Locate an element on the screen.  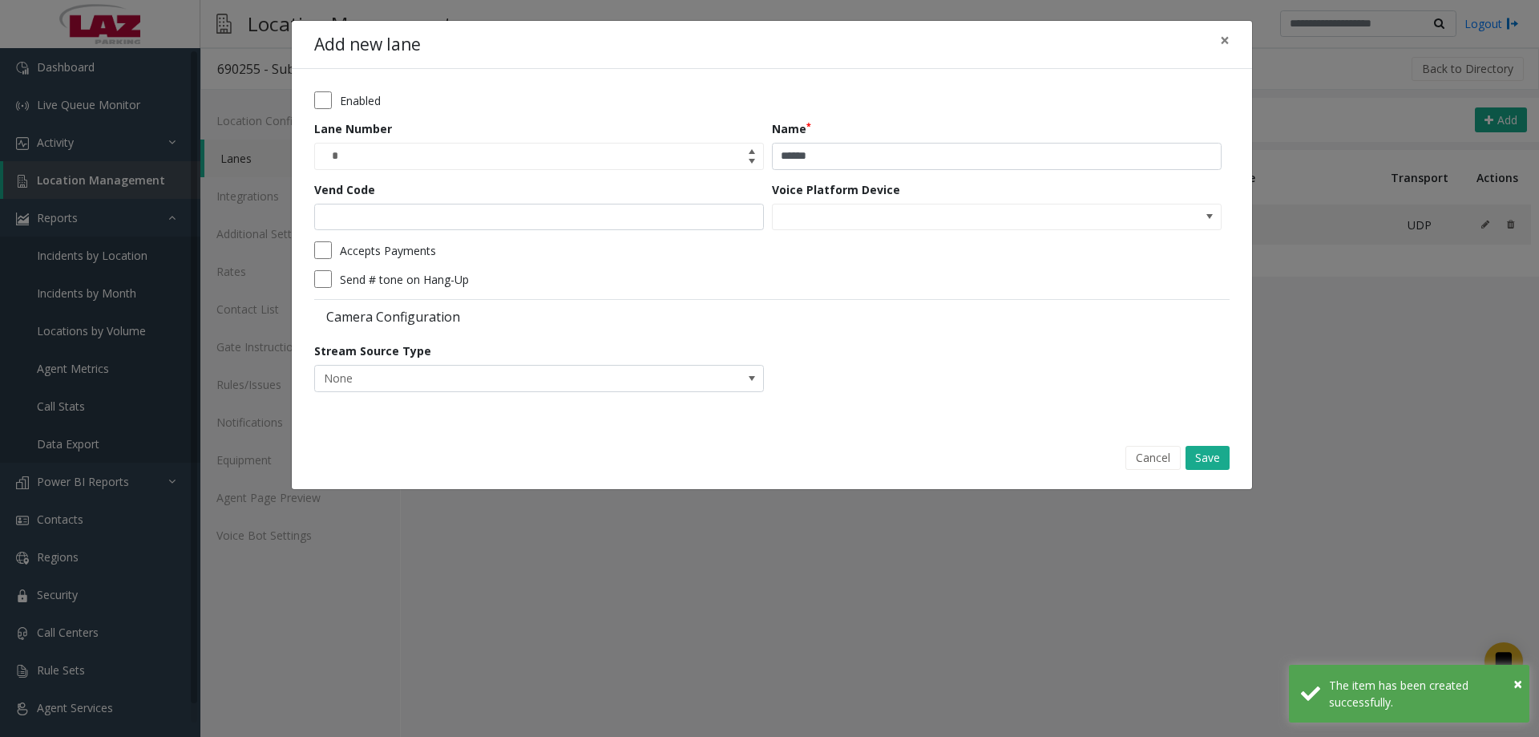
div: The item has been created successfully. is located at coordinates (1423, 693).